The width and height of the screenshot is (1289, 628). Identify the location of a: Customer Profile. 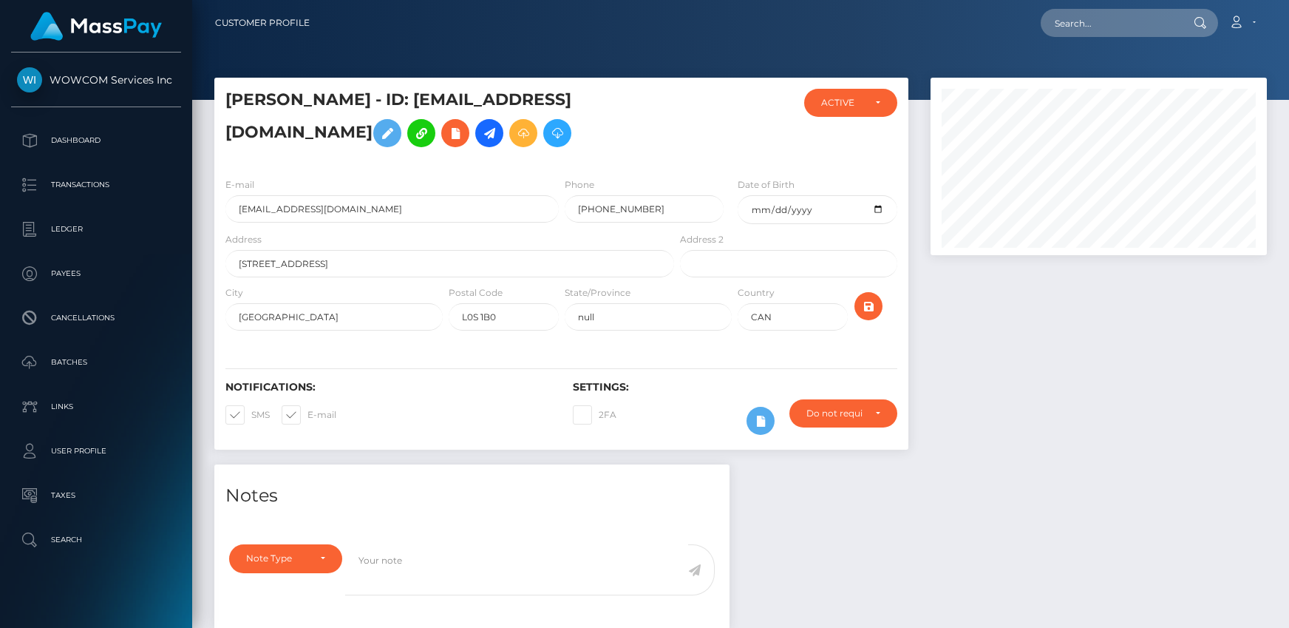
(262, 23).